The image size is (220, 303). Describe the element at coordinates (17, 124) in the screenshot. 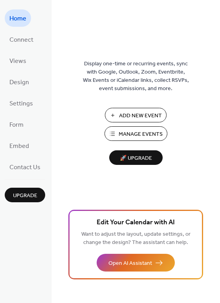

I see `a: Form` at that location.